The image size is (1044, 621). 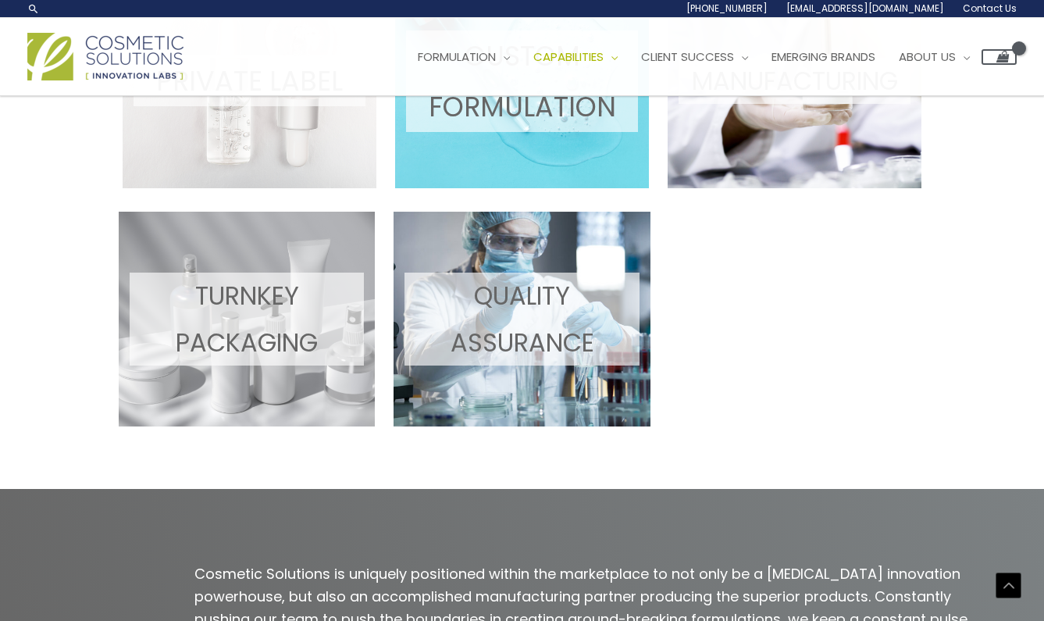 I want to click on a: QUALITY ASSURANCE, so click(x=521, y=319).